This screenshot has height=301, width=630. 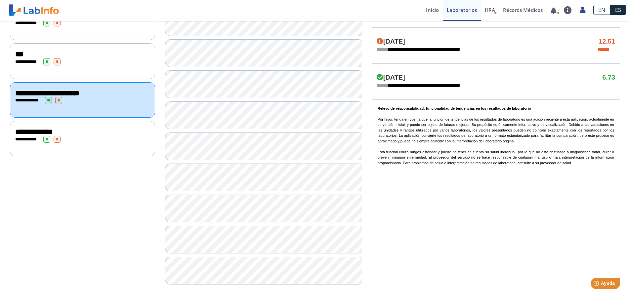 What do you see at coordinates (496, 136) in the screenshot?
I see `p: Por favor, tenga en cuenta que la función de tendencias de los resultados de laboratorio es una a...` at bounding box center [496, 136].